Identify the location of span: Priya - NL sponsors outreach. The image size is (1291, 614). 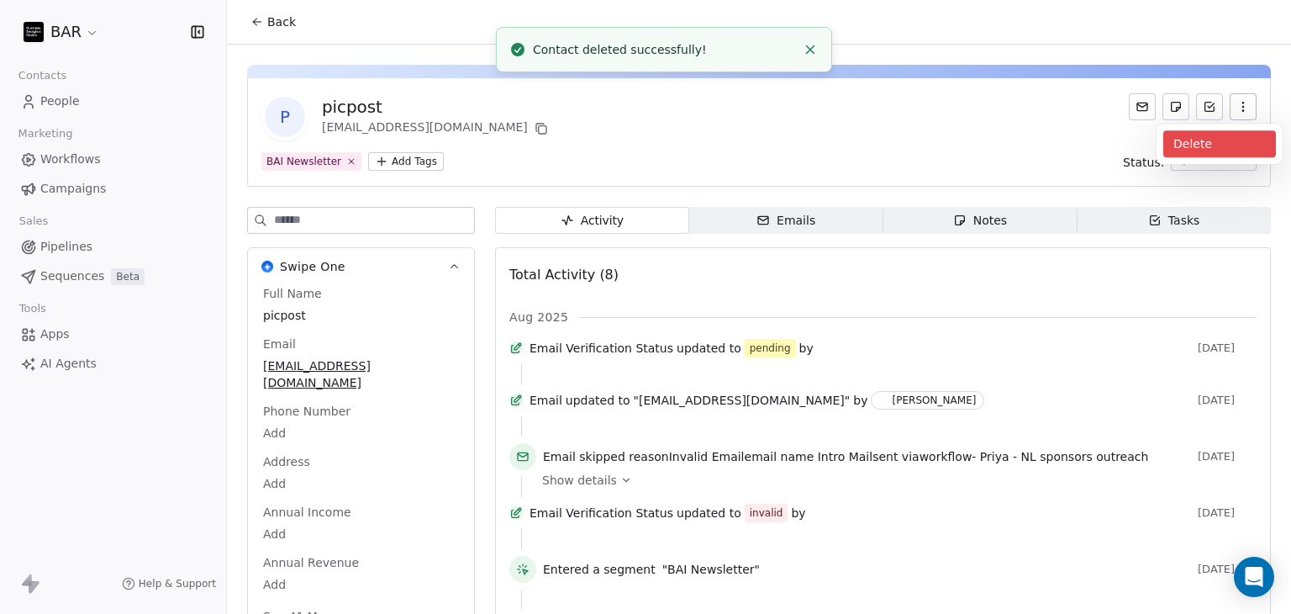
(1064, 456).